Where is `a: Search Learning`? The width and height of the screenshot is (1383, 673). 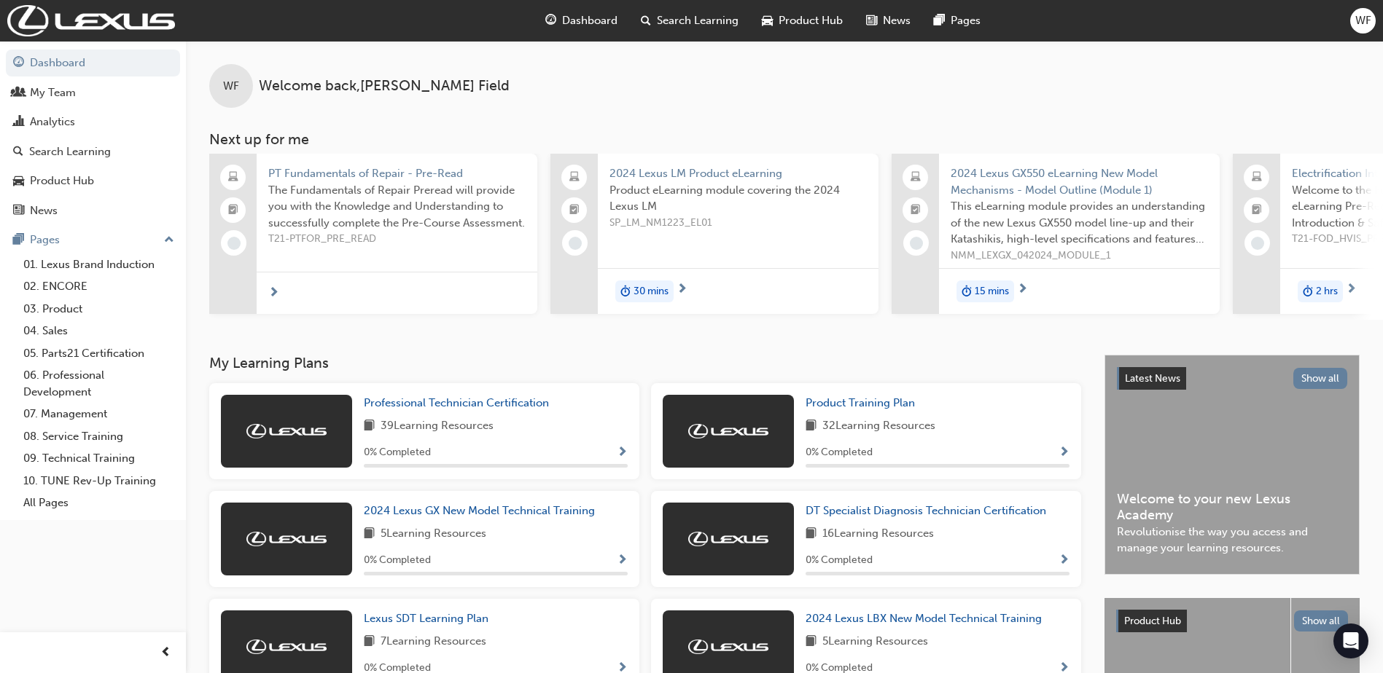
a: Search Learning is located at coordinates (93, 152).